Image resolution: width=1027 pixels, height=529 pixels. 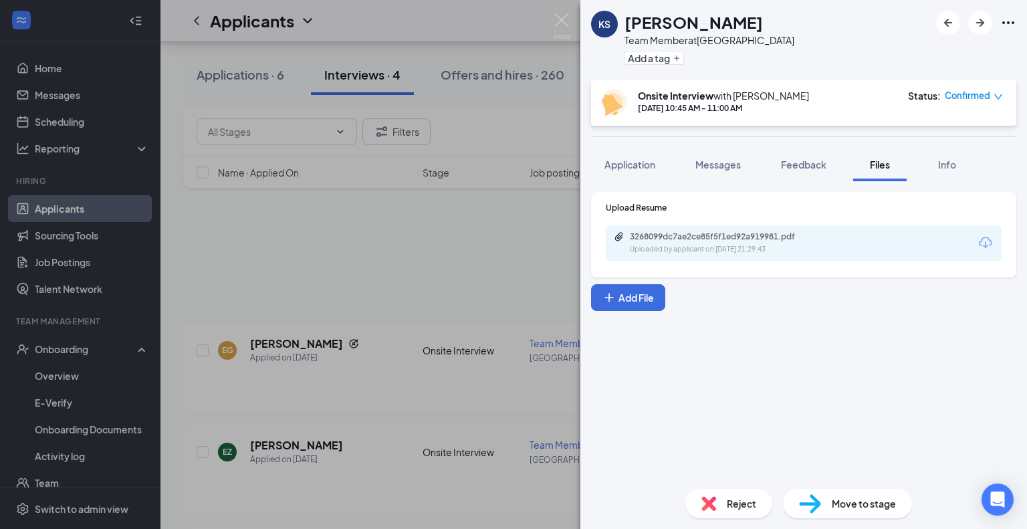 What do you see at coordinates (718, 165) in the screenshot?
I see `span: Messages` at bounding box center [718, 165].